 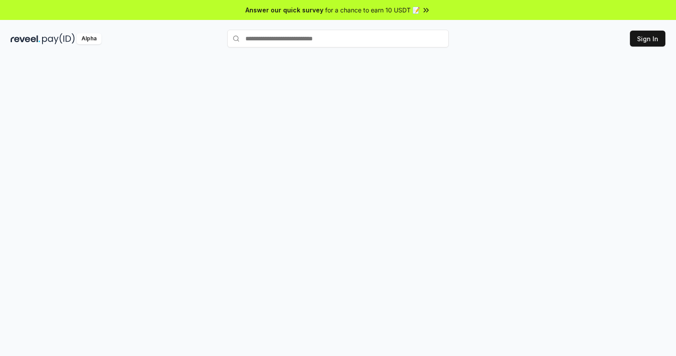 I want to click on button: Sign In, so click(x=648, y=39).